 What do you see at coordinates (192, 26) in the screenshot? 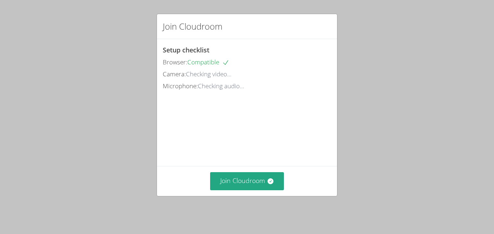
I see `h2: Join Cloudroom` at bounding box center [192, 26].